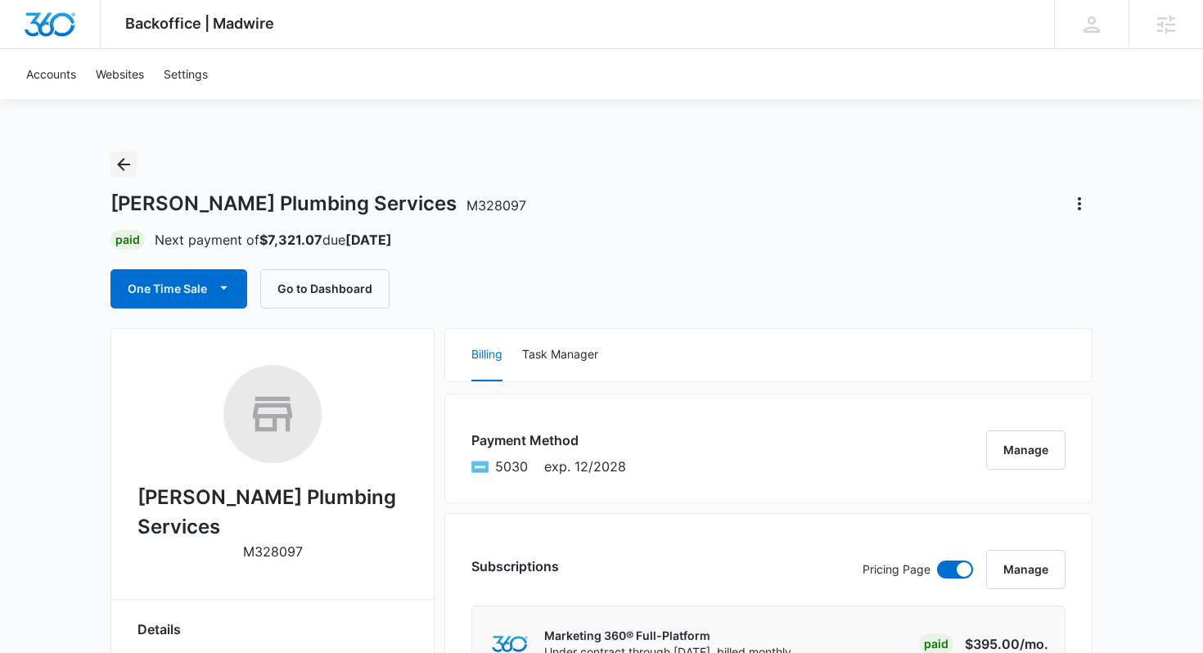 Image resolution: width=1203 pixels, height=653 pixels. What do you see at coordinates (325, 289) in the screenshot?
I see `a: Go to Dashboard` at bounding box center [325, 289].